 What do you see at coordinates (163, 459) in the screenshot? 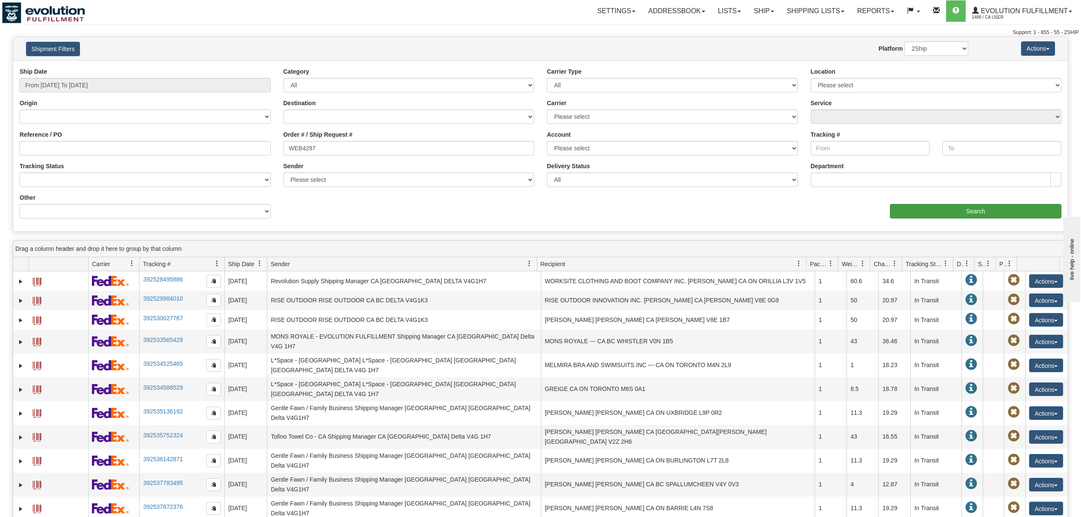
I see `a: 392536142871` at bounding box center [163, 459].